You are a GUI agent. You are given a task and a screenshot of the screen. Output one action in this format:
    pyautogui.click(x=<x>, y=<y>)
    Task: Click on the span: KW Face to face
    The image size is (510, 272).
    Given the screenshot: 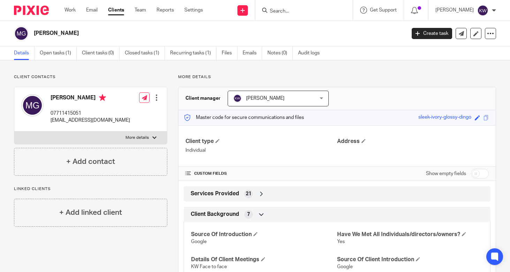 What is the action you would take?
    pyautogui.click(x=209, y=266)
    